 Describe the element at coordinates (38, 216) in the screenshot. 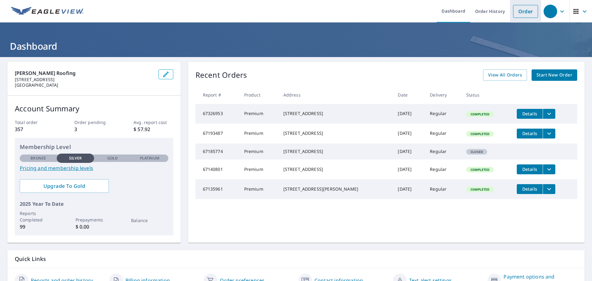

I see `p: Reports Completed` at that location.